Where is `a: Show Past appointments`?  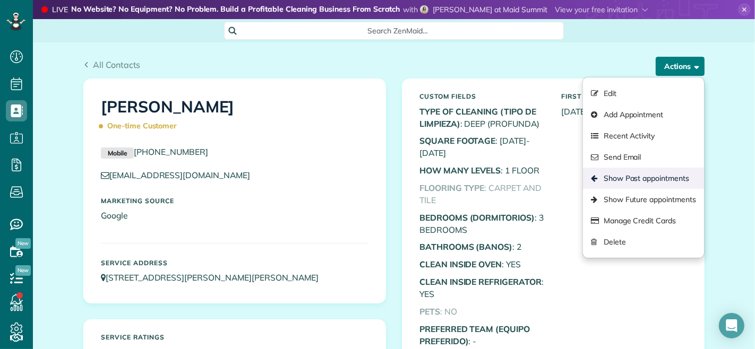 a: Show Past appointments is located at coordinates (643, 178).